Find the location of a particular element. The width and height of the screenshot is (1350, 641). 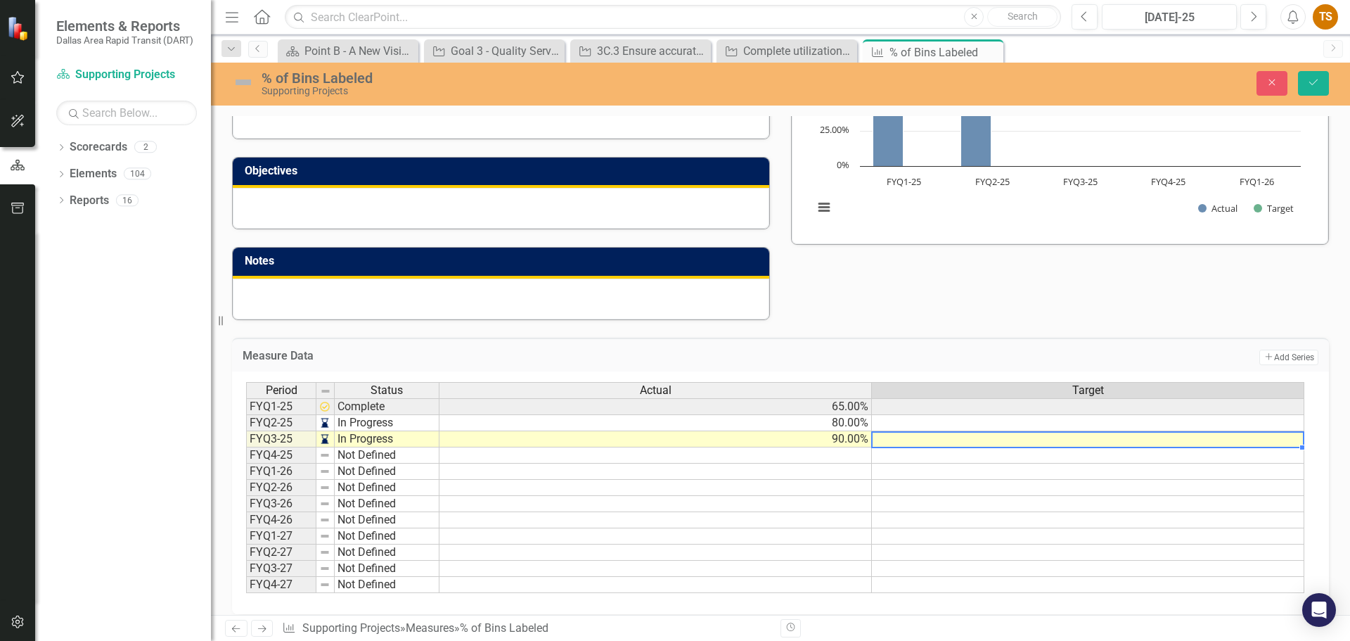

div: 16 is located at coordinates (127, 200).